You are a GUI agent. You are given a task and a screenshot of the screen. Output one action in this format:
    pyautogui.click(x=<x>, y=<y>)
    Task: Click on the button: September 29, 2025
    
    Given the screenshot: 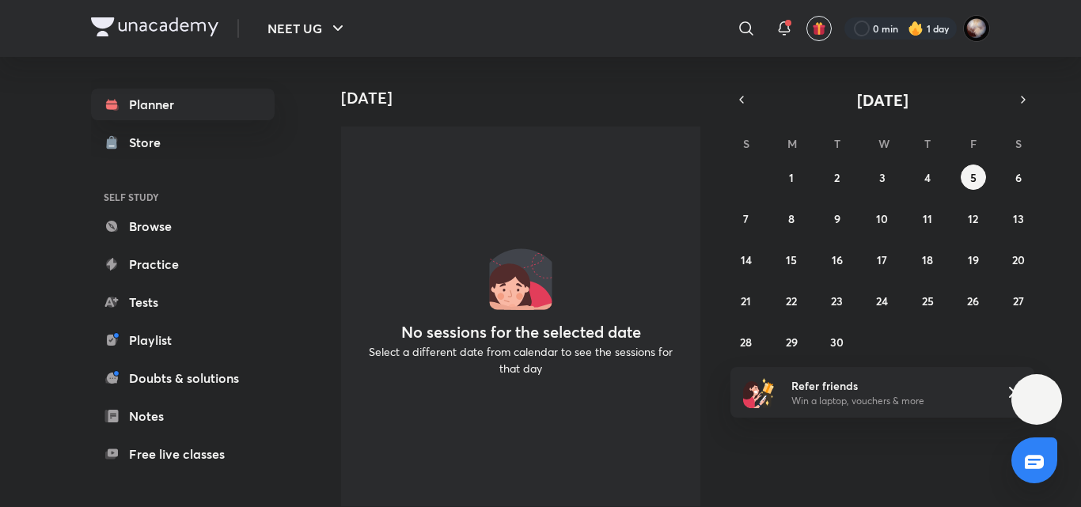 What is the action you would take?
    pyautogui.click(x=791, y=342)
    